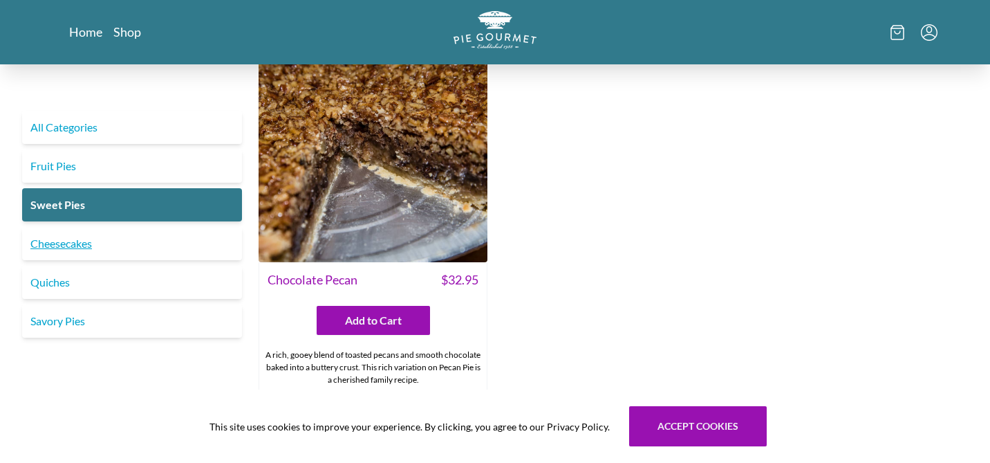 The width and height of the screenshot is (990, 463). Describe the element at coordinates (373, 320) in the screenshot. I see `span: Add to Cart` at that location.